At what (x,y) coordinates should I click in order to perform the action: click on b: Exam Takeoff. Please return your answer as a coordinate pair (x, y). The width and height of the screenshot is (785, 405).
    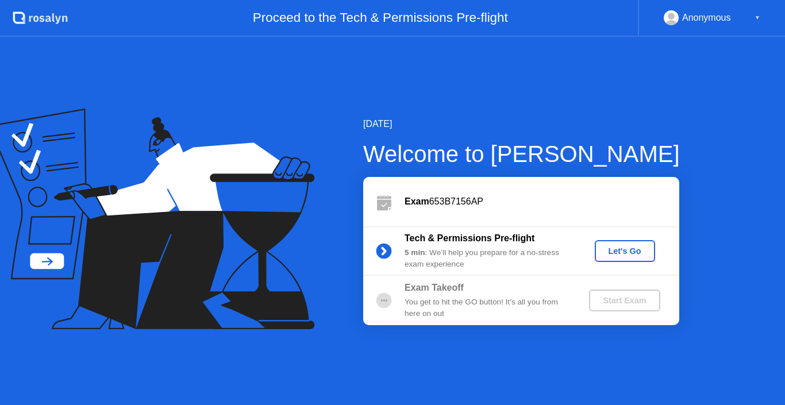
    Looking at the image, I should click on (434, 287).